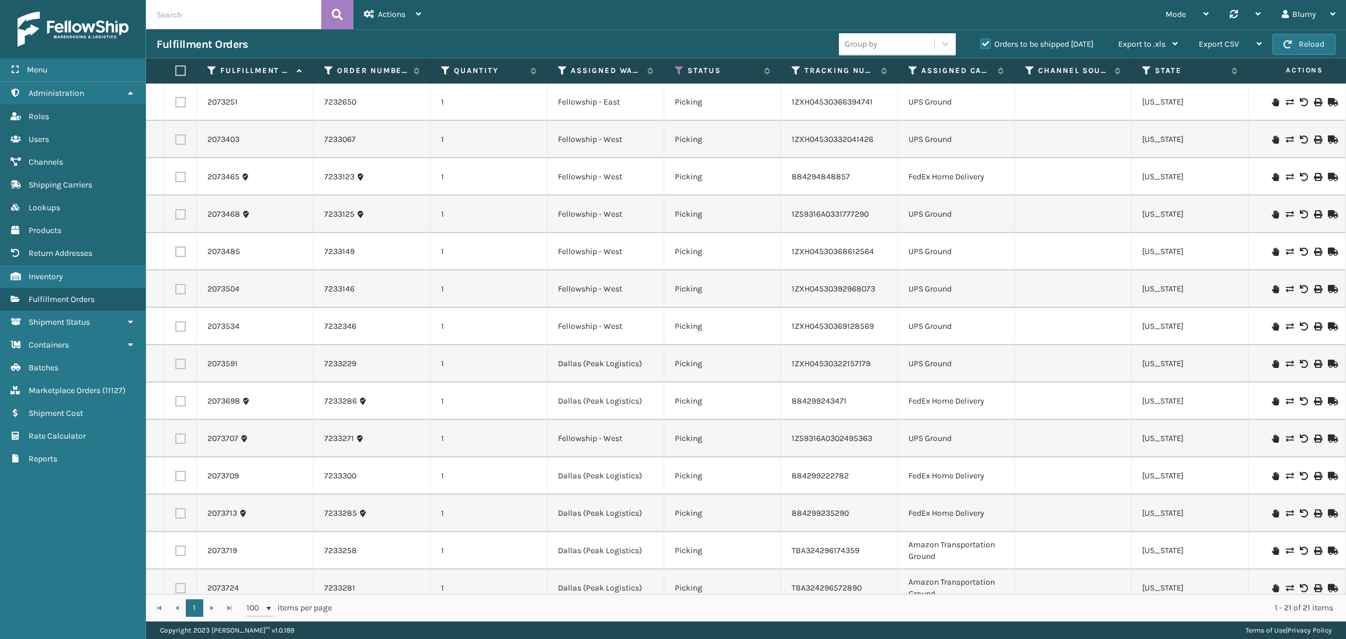  What do you see at coordinates (340, 102) in the screenshot?
I see `a: 7232650` at bounding box center [340, 102].